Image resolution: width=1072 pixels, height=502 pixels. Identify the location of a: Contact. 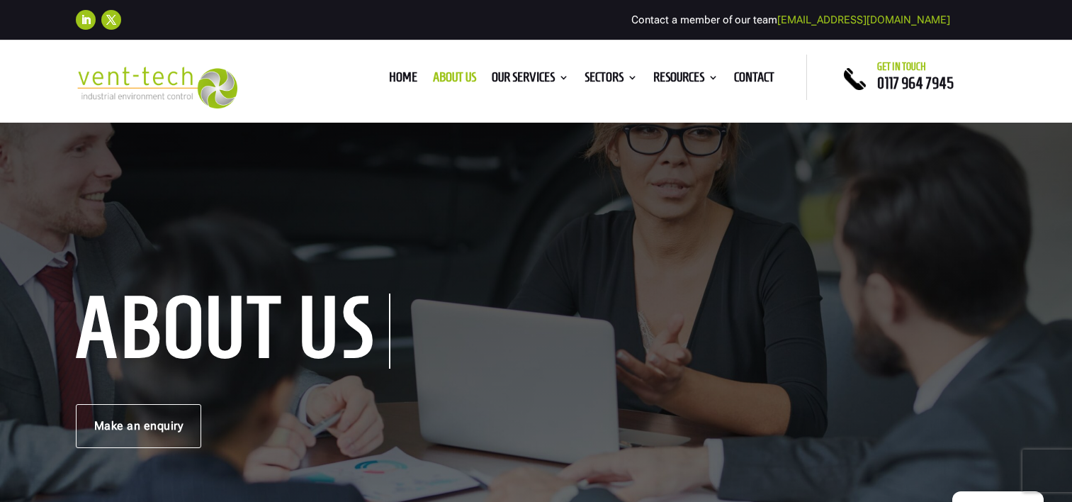
(754, 80).